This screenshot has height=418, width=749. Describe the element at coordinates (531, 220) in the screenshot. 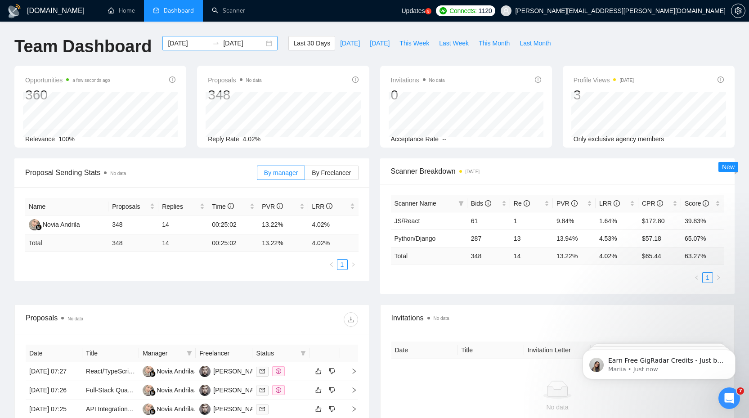

I see `td: 1` at that location.